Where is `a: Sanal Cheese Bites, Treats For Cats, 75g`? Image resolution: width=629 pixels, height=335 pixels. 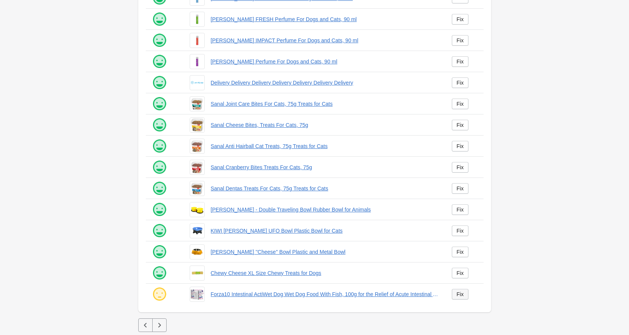 a: Sanal Cheese Bites, Treats For Cats, 75g is located at coordinates (325, 125).